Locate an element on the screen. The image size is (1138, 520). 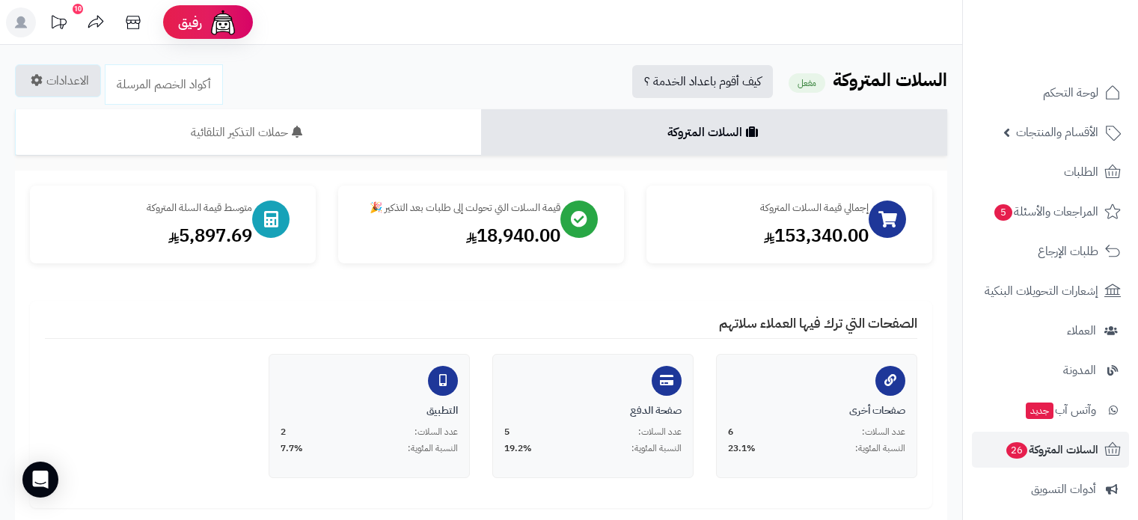
div: قيمة السلات التي تحولت إلى طلبات بعد التذكير 🎉 is located at coordinates (456, 208).